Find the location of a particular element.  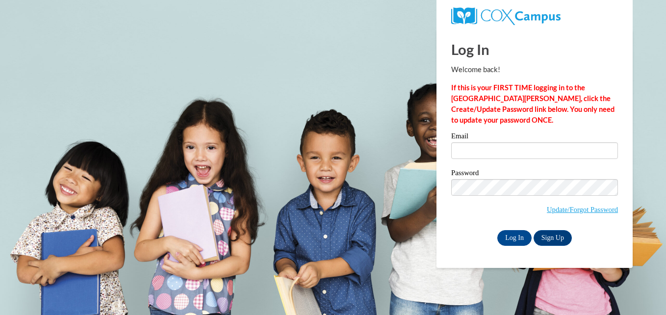

label: Email is located at coordinates (534, 137).